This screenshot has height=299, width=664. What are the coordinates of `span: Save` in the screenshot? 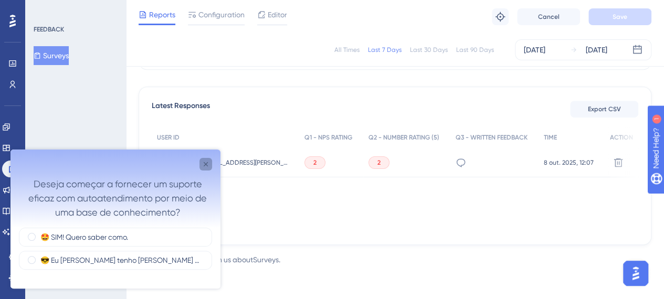 It's located at (620, 17).